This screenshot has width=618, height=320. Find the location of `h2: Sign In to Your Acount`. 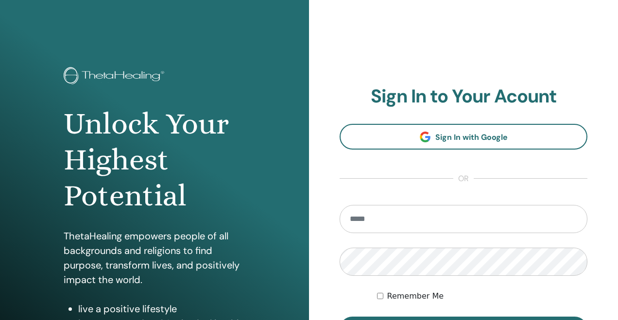

h2: Sign In to Your Acount is located at coordinates (464, 97).